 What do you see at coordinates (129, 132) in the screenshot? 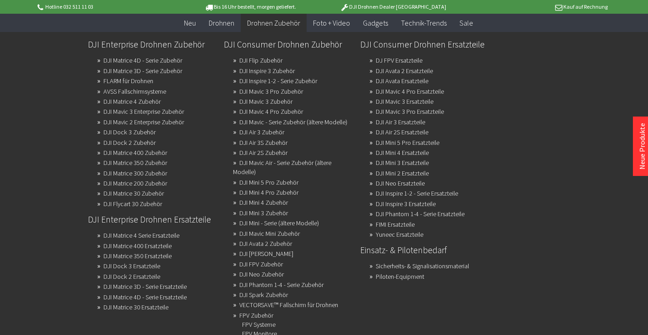
I see `a: DJI Dock 3 Zubehör` at bounding box center [129, 132].